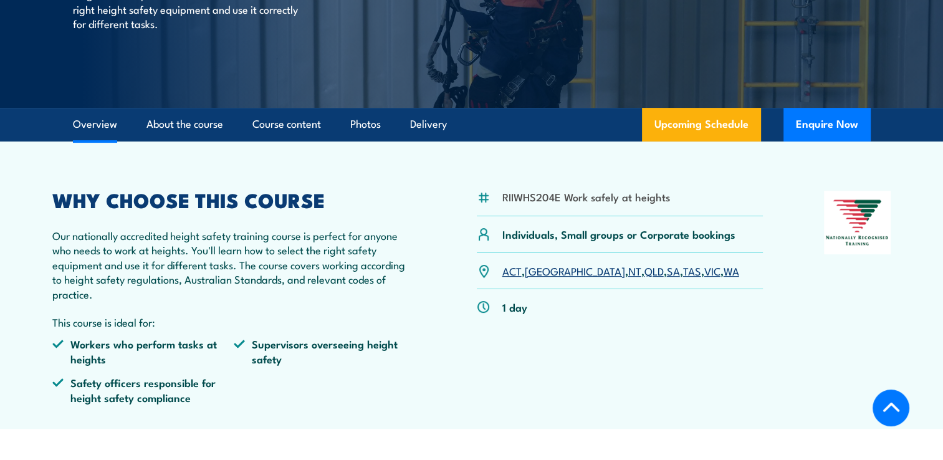 The image size is (943, 460). I want to click on li: Workers who perform tasks at heights, so click(143, 351).